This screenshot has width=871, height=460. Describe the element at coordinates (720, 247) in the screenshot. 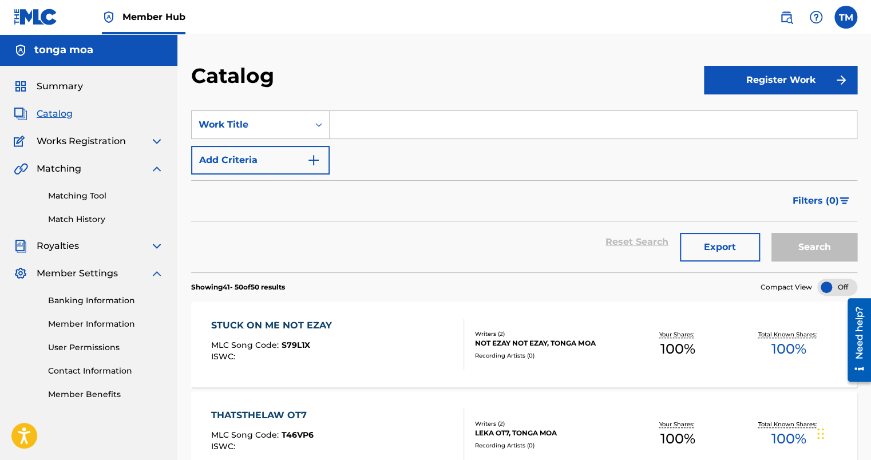

I see `button: Export` at that location.